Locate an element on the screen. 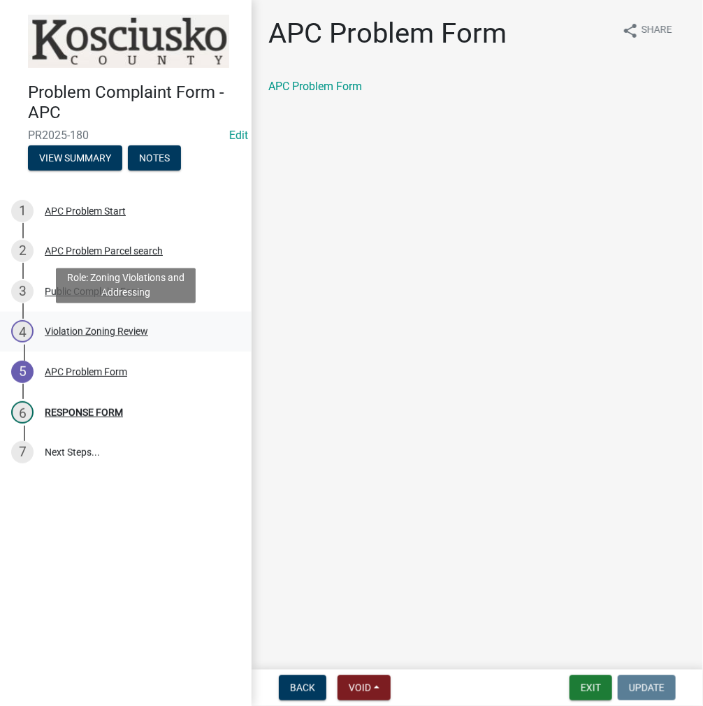 The image size is (703, 706). a: Edit is located at coordinates (238, 135).